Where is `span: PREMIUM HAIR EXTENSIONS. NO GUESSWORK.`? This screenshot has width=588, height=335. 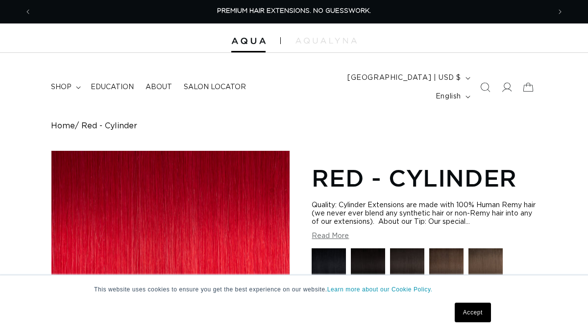 span: PREMIUM HAIR EXTENSIONS. NO GUESSWORK. is located at coordinates (294, 11).